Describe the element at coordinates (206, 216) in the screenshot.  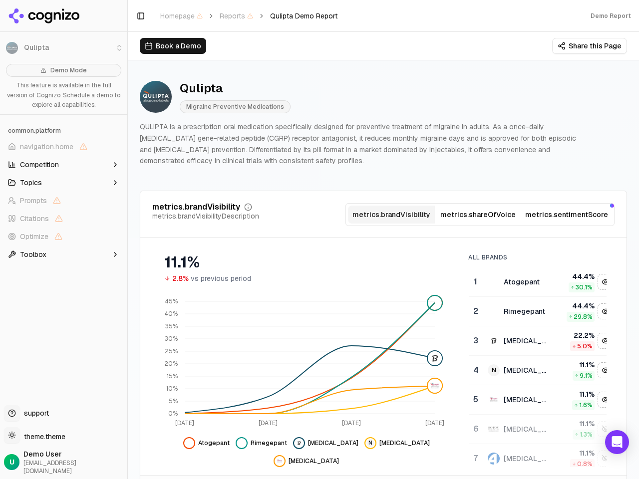
I see `div: metrics.brandVisibilityDescription` at that location.